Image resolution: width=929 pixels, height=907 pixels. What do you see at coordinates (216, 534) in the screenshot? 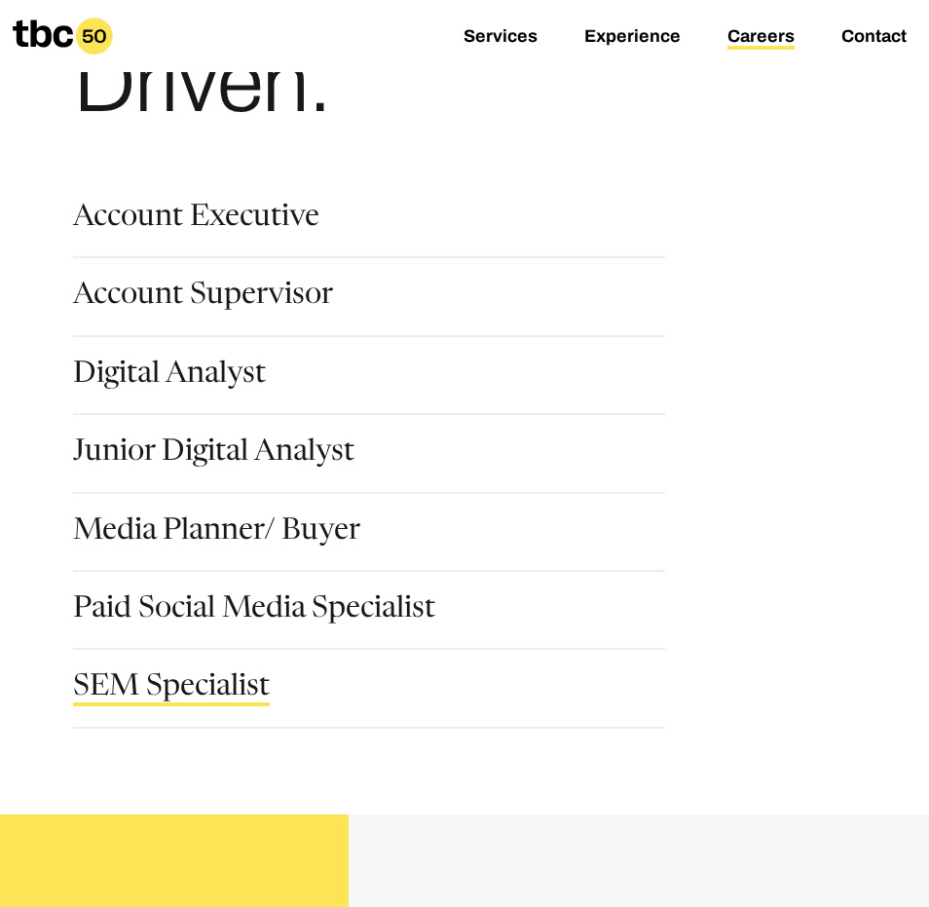
I see `a: Media Planner/ Buyer` at bounding box center [216, 534].